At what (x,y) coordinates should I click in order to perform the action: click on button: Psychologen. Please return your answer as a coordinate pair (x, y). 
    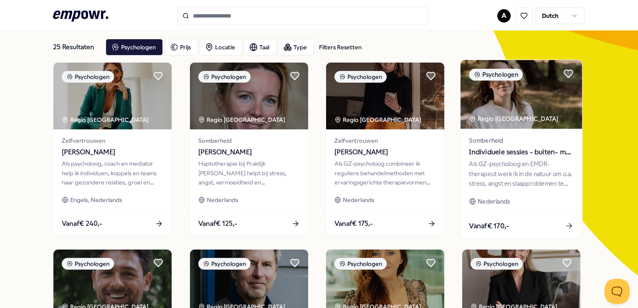
    Looking at the image, I should click on (134, 47).